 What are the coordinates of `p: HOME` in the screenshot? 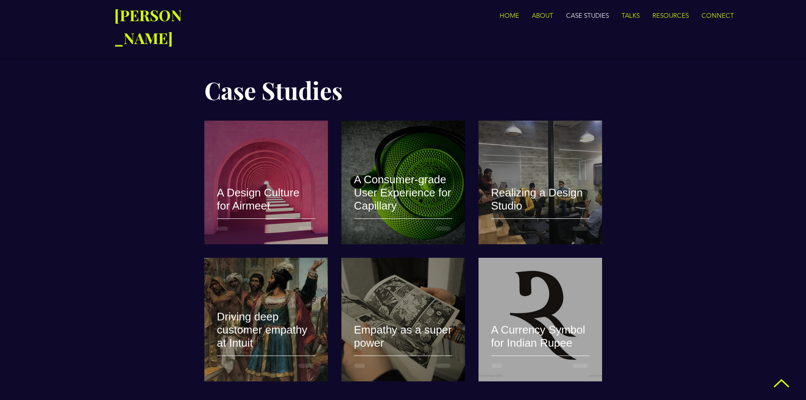 It's located at (509, 16).